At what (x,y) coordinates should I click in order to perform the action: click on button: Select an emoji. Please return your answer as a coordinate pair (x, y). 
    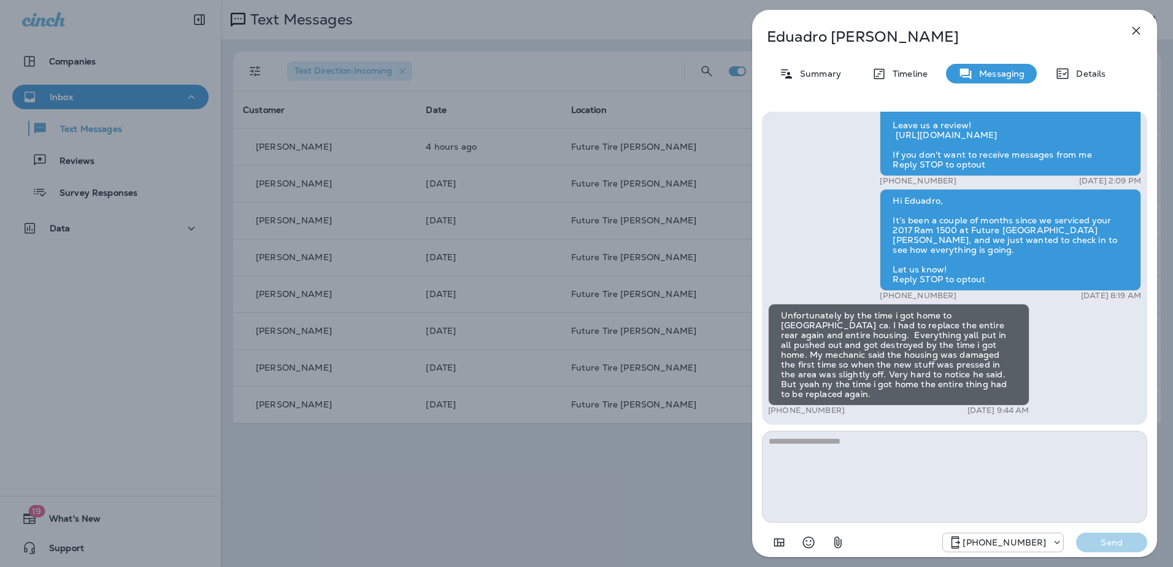
    Looking at the image, I should click on (808, 542).